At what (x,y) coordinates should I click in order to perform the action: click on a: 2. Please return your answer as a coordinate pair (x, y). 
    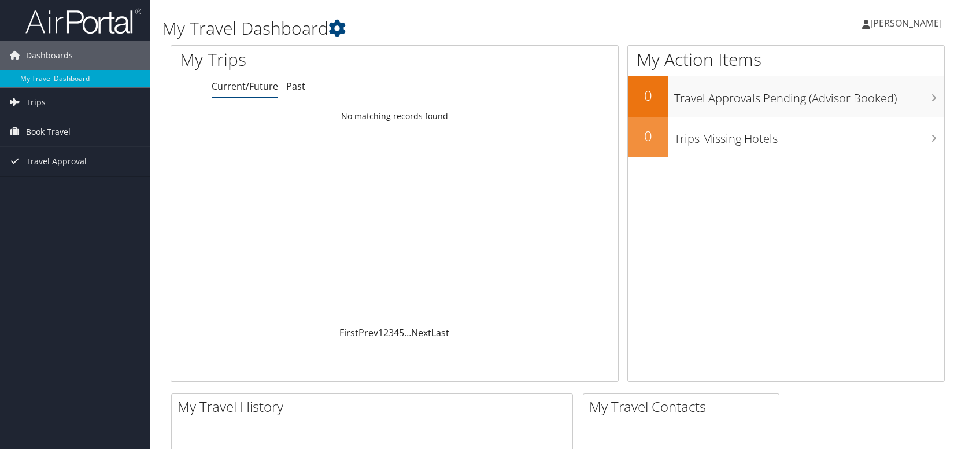
    Looking at the image, I should click on (386, 333).